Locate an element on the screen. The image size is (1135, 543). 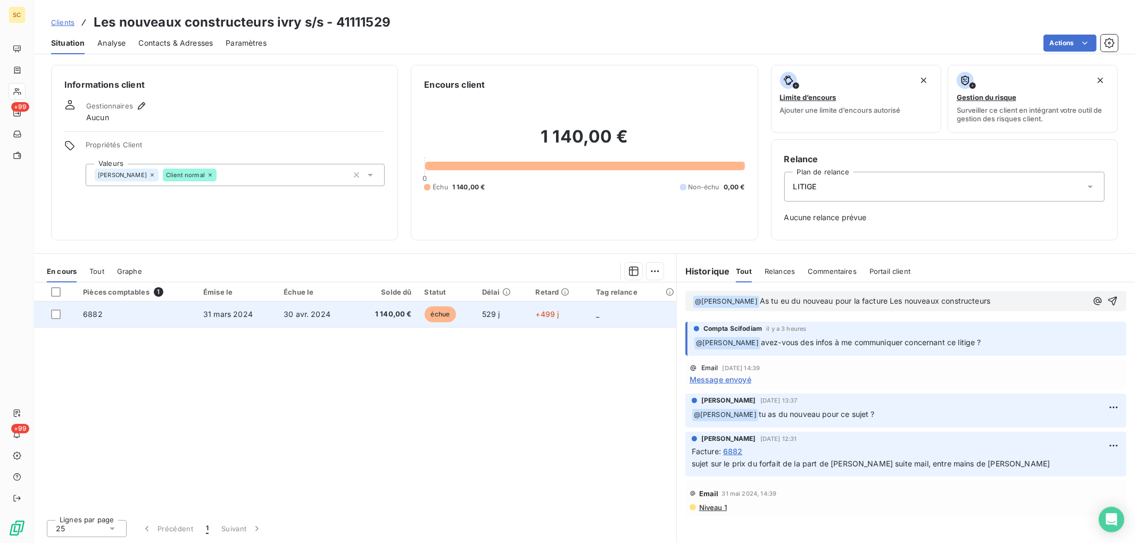
div: Open Intercom Messenger is located at coordinates (1112, 520).